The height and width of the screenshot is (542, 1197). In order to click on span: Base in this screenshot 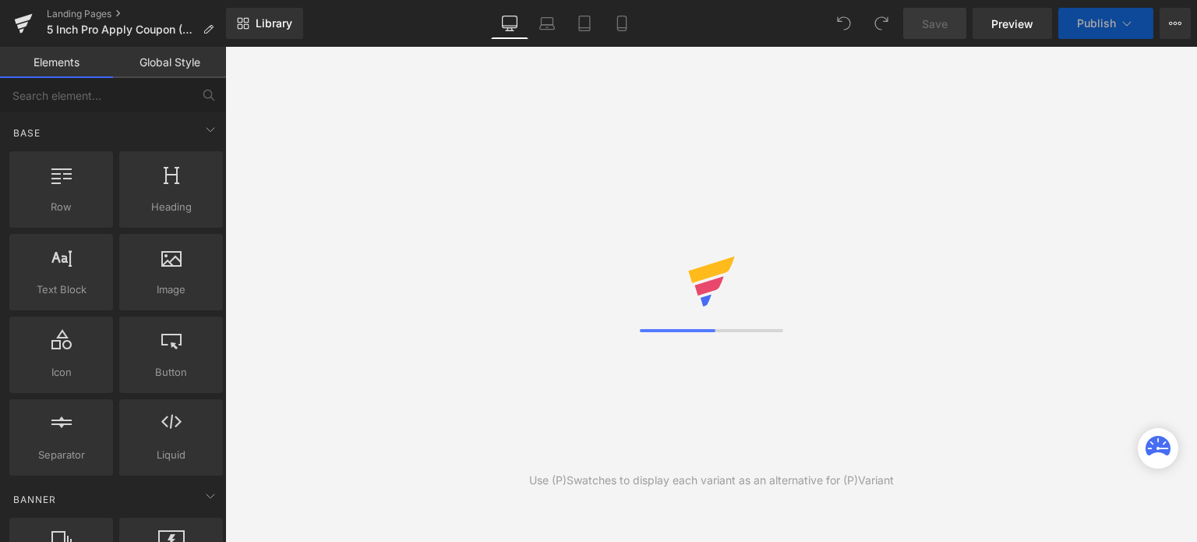, I will do `click(26, 132)`.